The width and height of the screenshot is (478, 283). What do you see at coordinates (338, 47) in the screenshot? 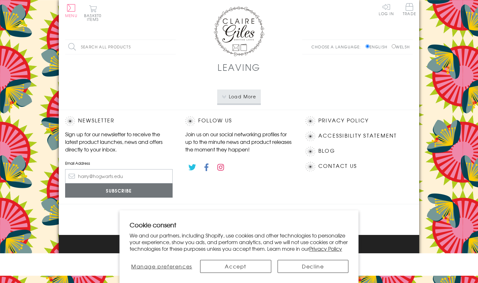
I see `p: Choose a language:` at bounding box center [338, 47].